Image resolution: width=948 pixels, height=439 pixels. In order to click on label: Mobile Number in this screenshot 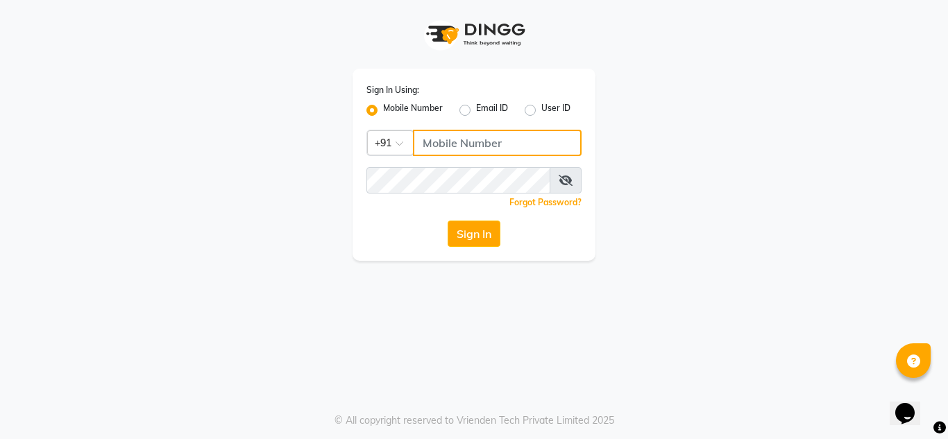, I will do `click(413, 110)`.